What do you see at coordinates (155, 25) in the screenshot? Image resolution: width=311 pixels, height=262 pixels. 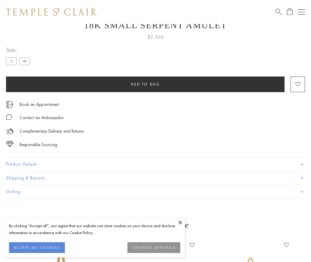 I see `h1: 18K Small Serpent Amulet` at bounding box center [155, 25].